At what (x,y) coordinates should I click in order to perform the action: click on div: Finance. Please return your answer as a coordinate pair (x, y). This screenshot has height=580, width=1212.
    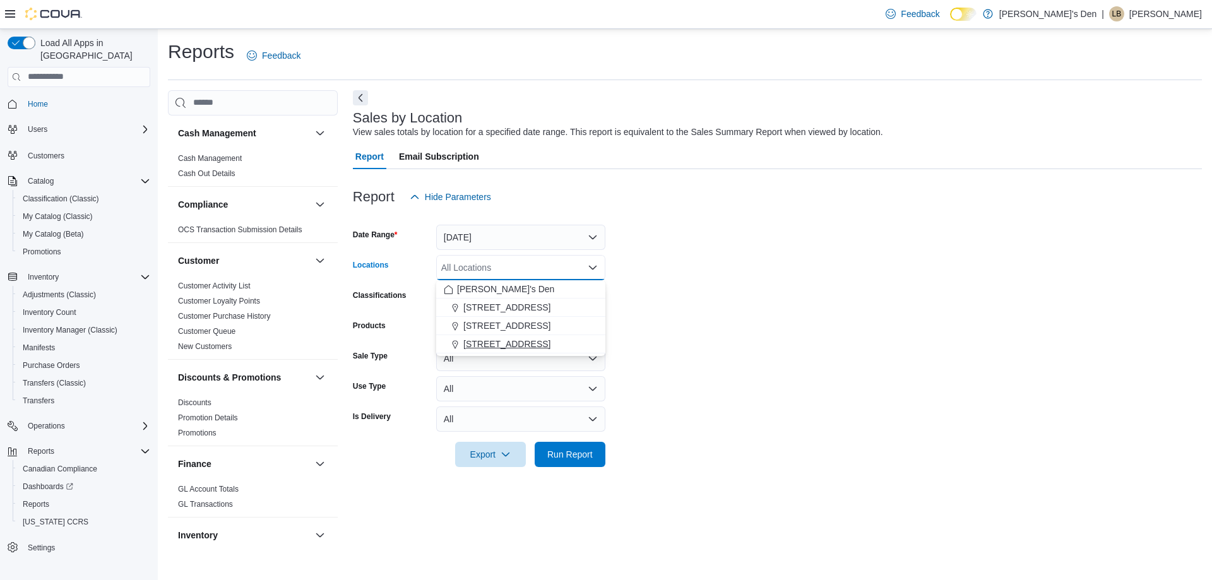
    Looking at the image, I should click on (252, 499).